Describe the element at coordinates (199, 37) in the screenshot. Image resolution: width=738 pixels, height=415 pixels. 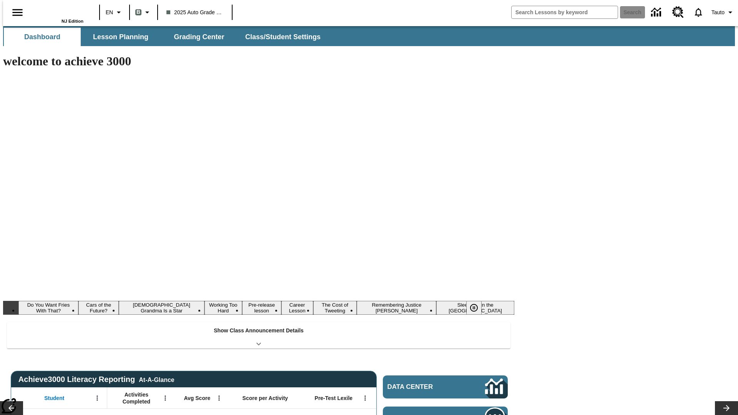
I see `button: Grading Center` at that location.